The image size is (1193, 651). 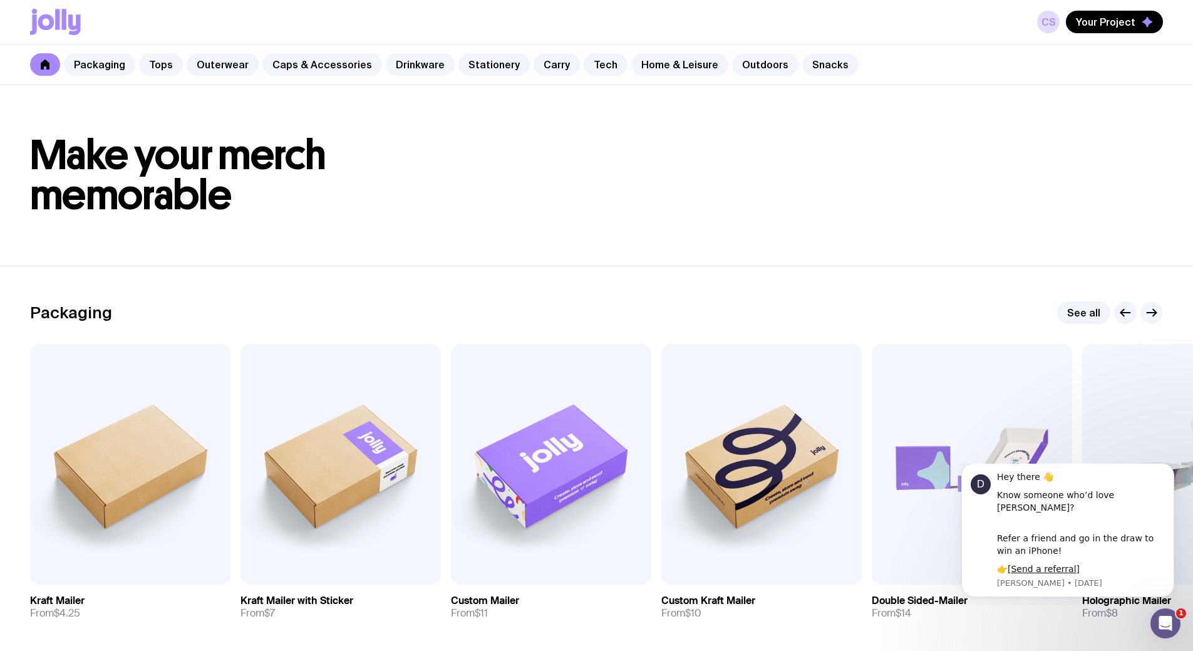 I want to click on p: Message from David, sent 9w ago, so click(x=138, y=120).